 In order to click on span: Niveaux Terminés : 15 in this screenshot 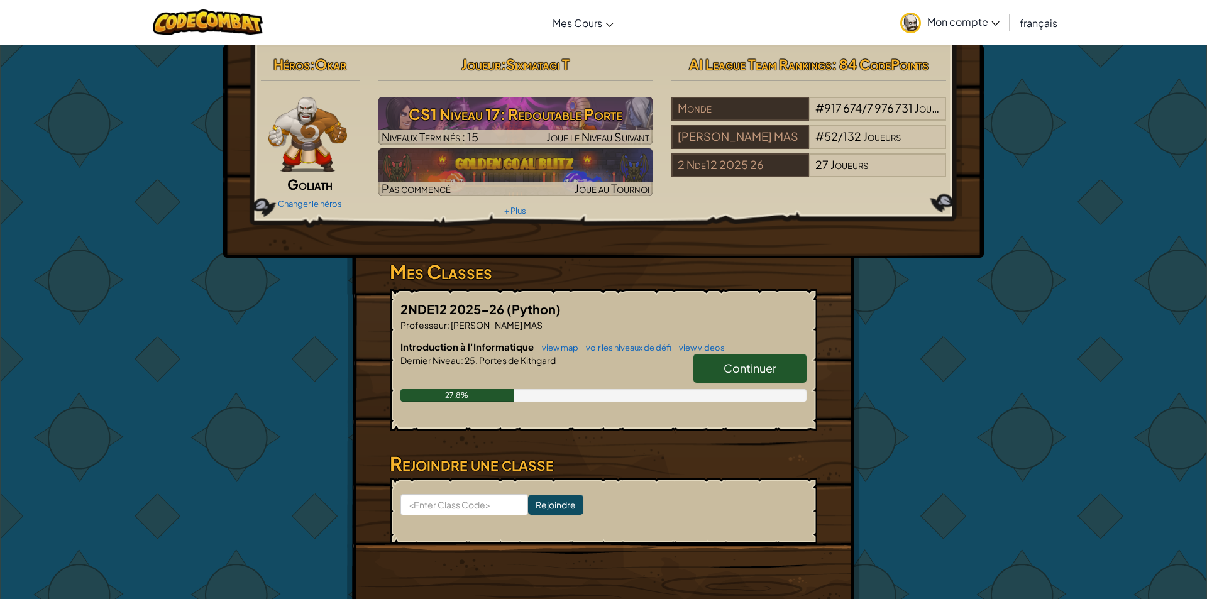, I will do `click(430, 136)`.